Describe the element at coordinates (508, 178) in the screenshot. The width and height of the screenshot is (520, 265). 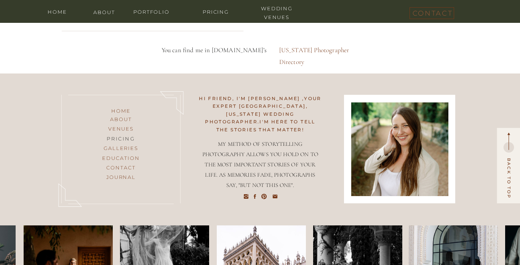
I see `h1: back to top` at that location.